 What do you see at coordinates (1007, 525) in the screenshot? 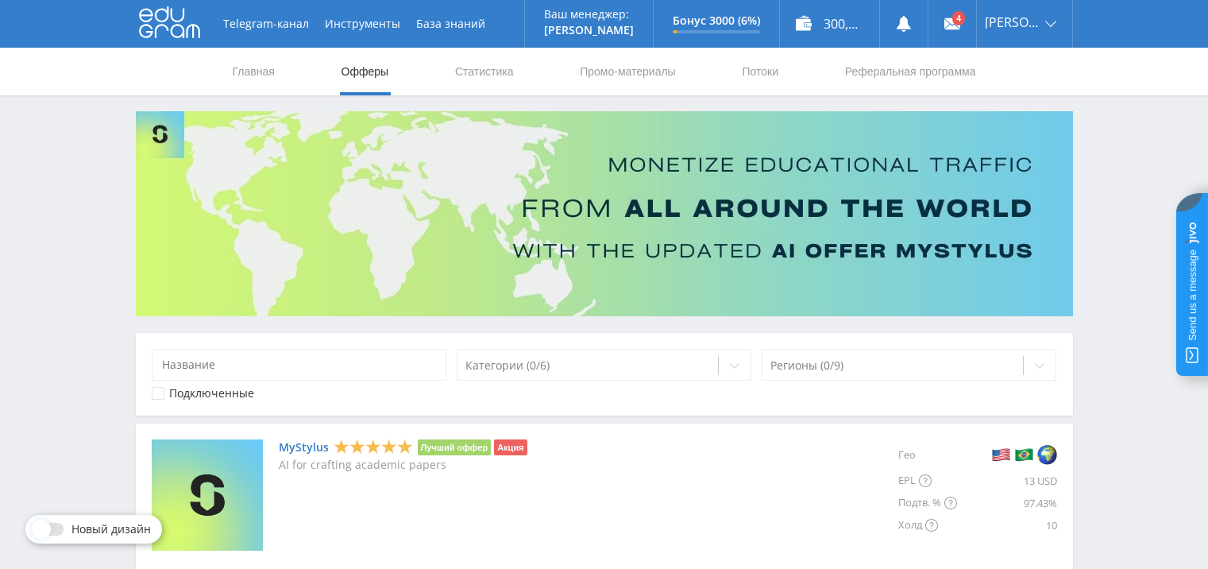
I see `div: 10` at bounding box center [1007, 525].